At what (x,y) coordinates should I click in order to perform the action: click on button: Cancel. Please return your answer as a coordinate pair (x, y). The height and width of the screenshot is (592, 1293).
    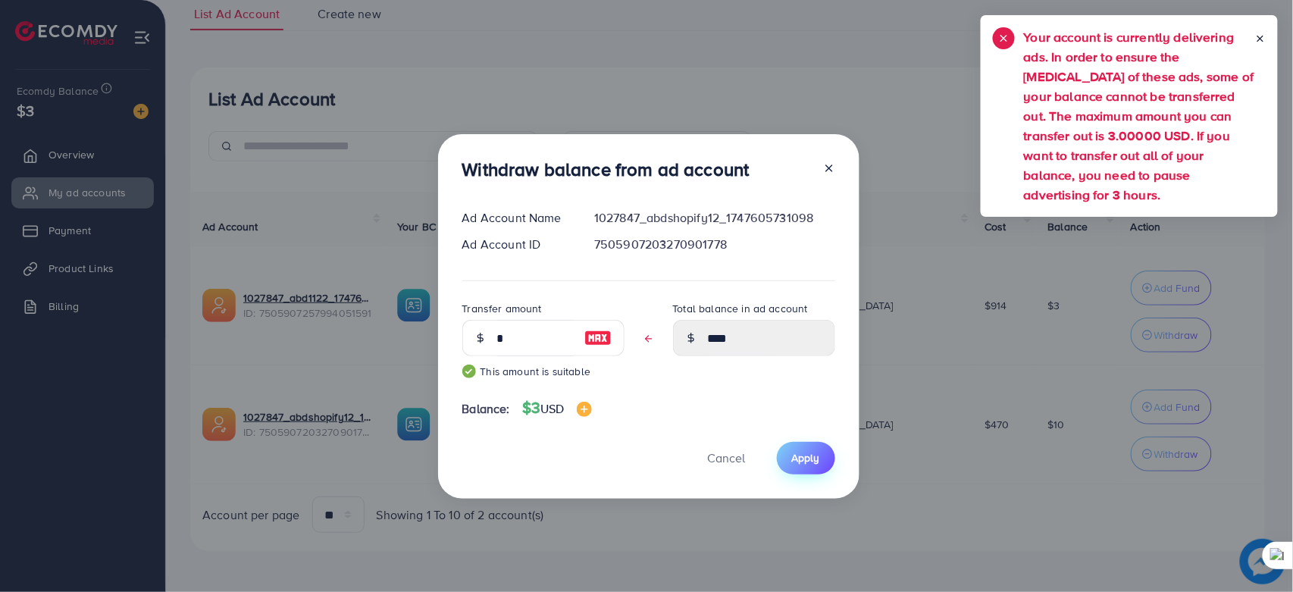
    Looking at the image, I should click on (727, 458).